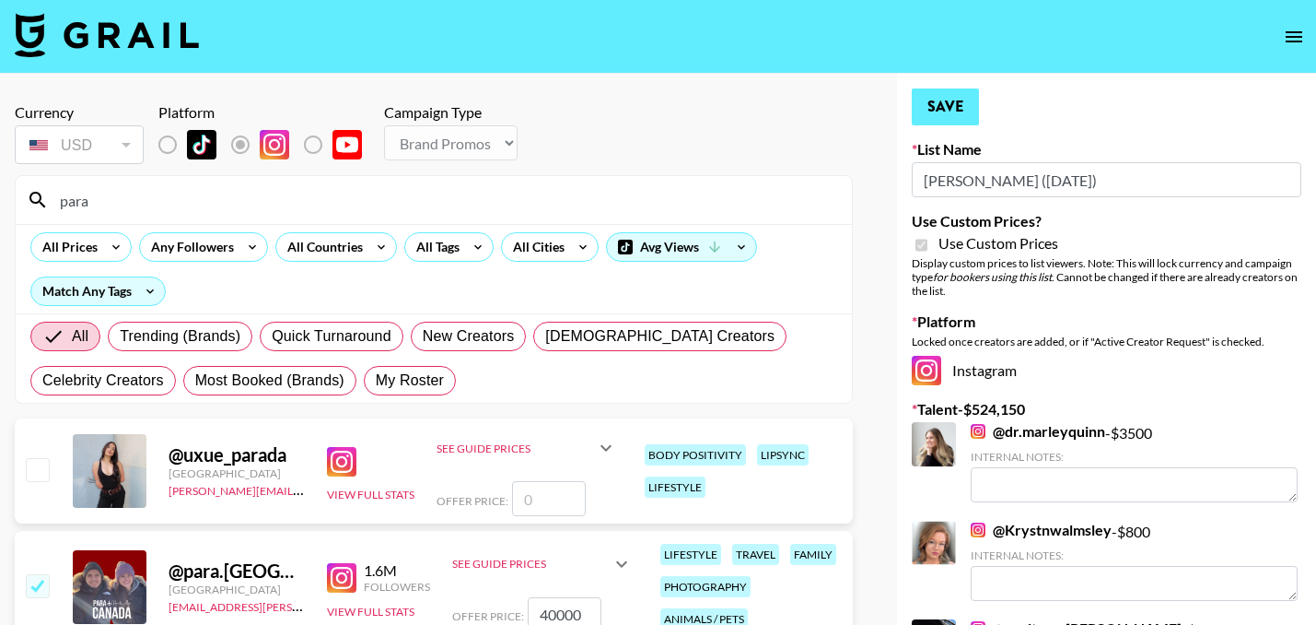 The image size is (1316, 625). Describe the element at coordinates (80, 336) in the screenshot. I see `span: All` at that location.